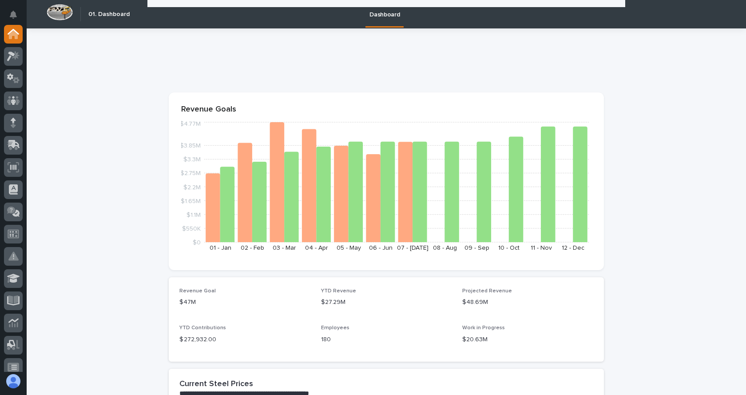 This screenshot has height=395, width=746. I want to click on text: 03 - Mar, so click(284, 248).